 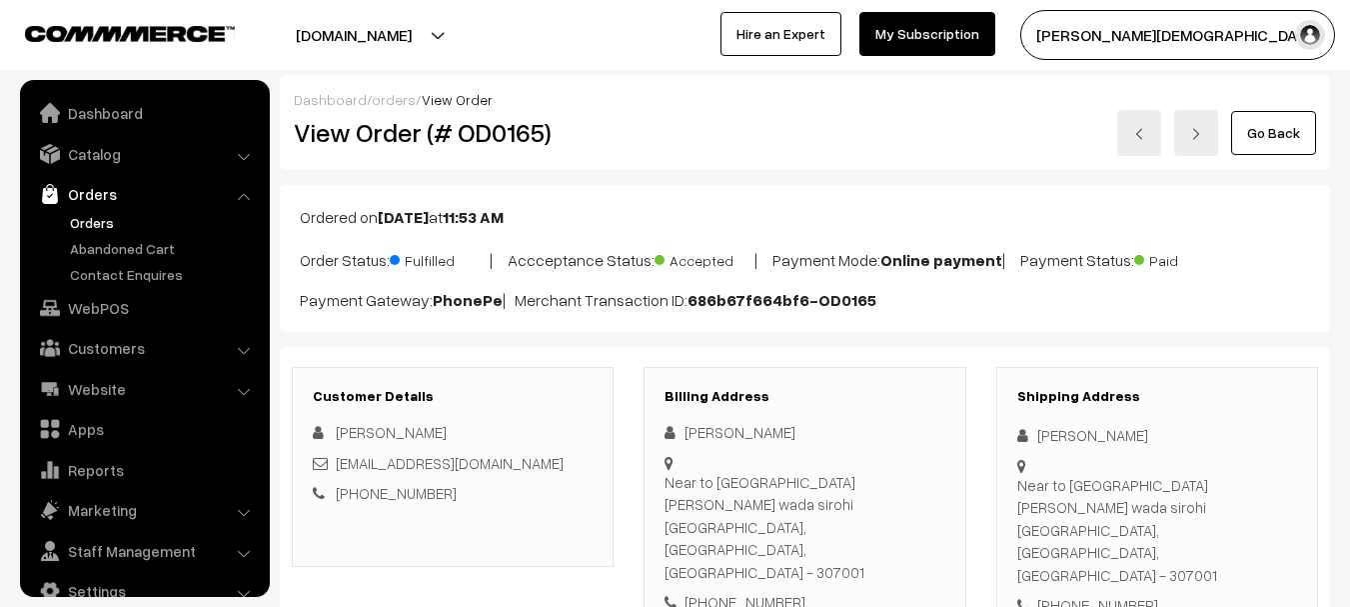 What do you see at coordinates (144, 348) in the screenshot?
I see `a: Customers` at bounding box center [144, 348].